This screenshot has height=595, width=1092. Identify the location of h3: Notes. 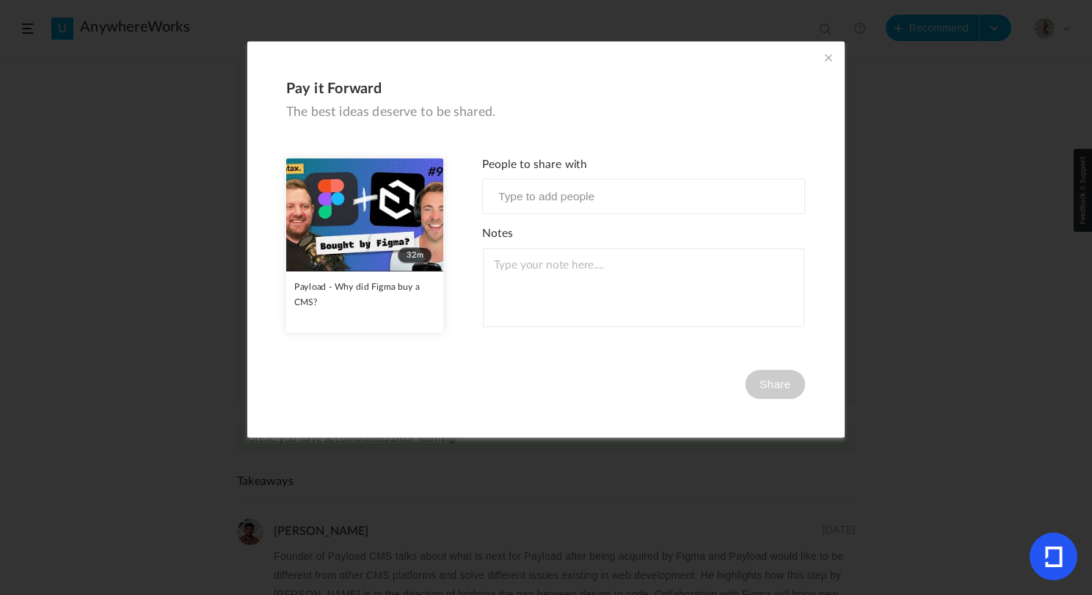
(644, 234).